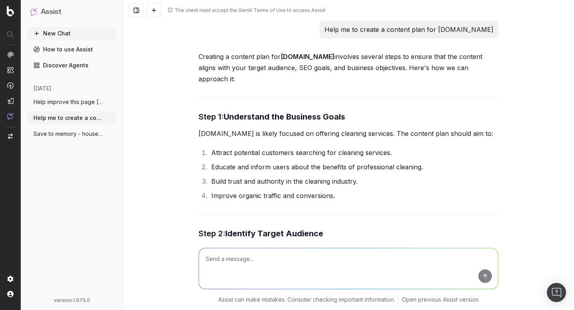 The height and width of the screenshot is (310, 574). Describe the element at coordinates (10, 85) in the screenshot. I see `img: Activation` at that location.